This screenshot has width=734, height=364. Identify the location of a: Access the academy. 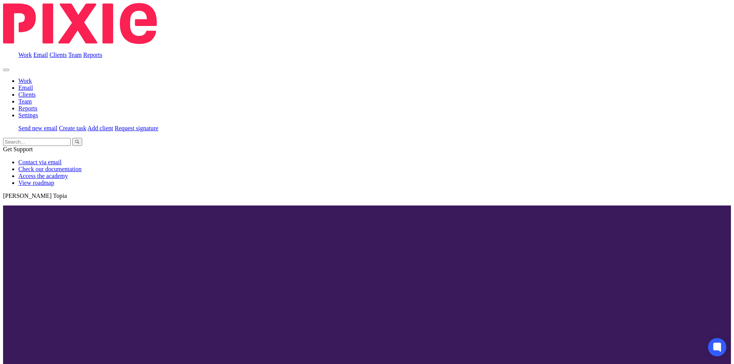
(43, 176).